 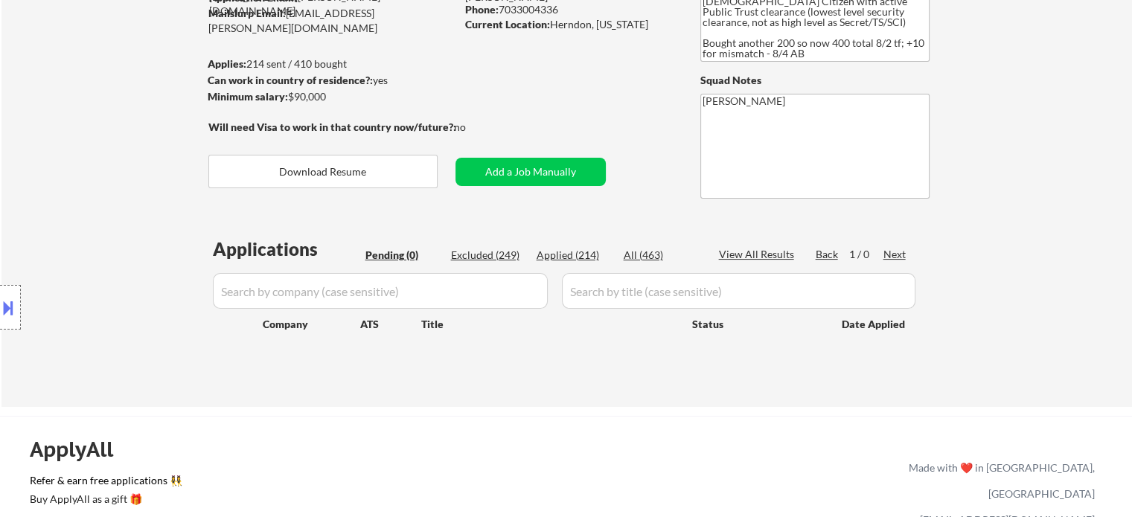 I want to click on div: Applications, so click(x=287, y=249).